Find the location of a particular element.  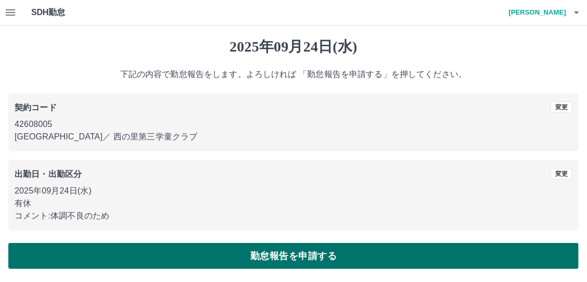

p: 下記の内容で勤怠報告をします。よろしければ 「勤怠報告を申請する」を押してください。 is located at coordinates (294, 74).